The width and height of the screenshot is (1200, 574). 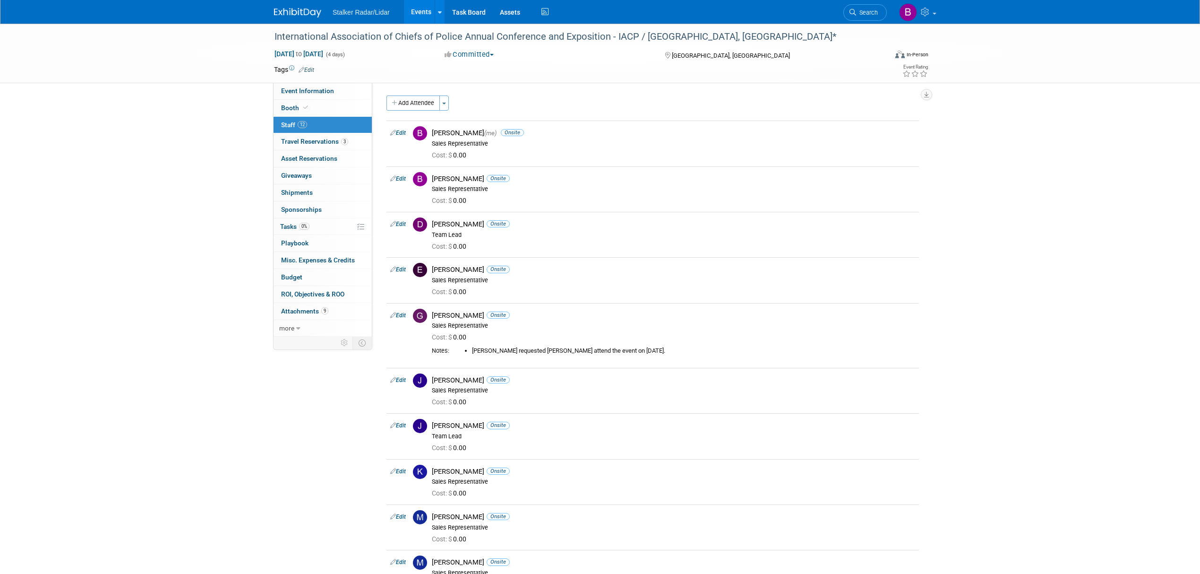 I want to click on div: Notes:, so click(x=440, y=351).